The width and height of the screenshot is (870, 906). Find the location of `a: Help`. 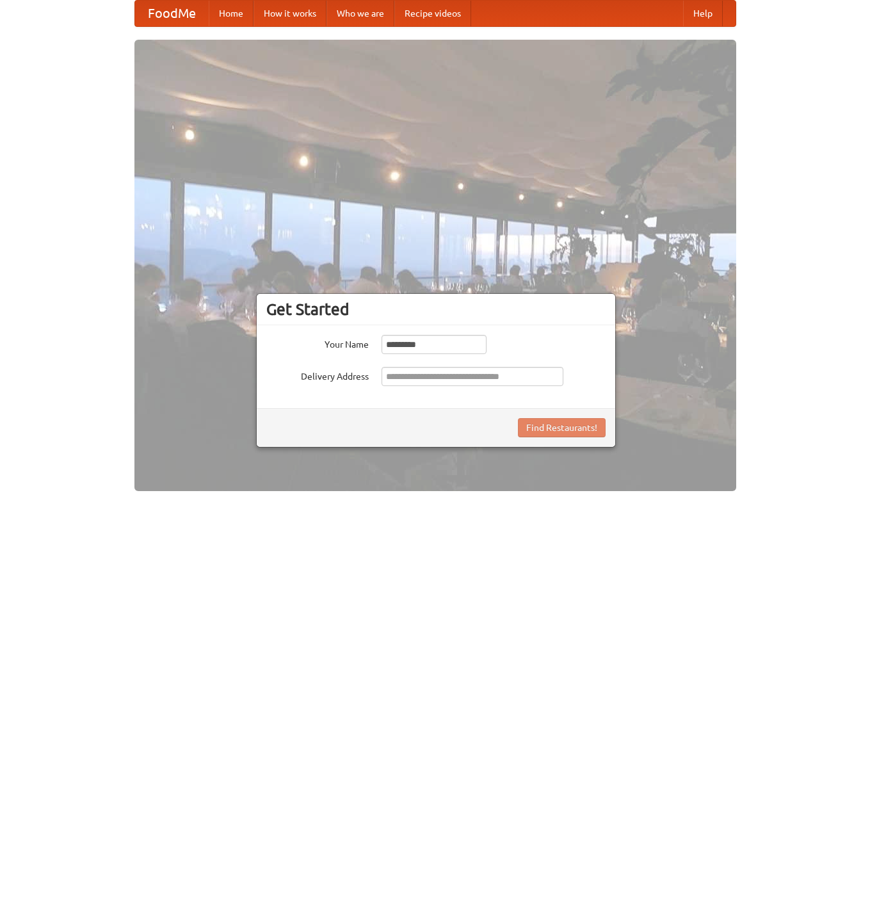

a: Help is located at coordinates (703, 13).